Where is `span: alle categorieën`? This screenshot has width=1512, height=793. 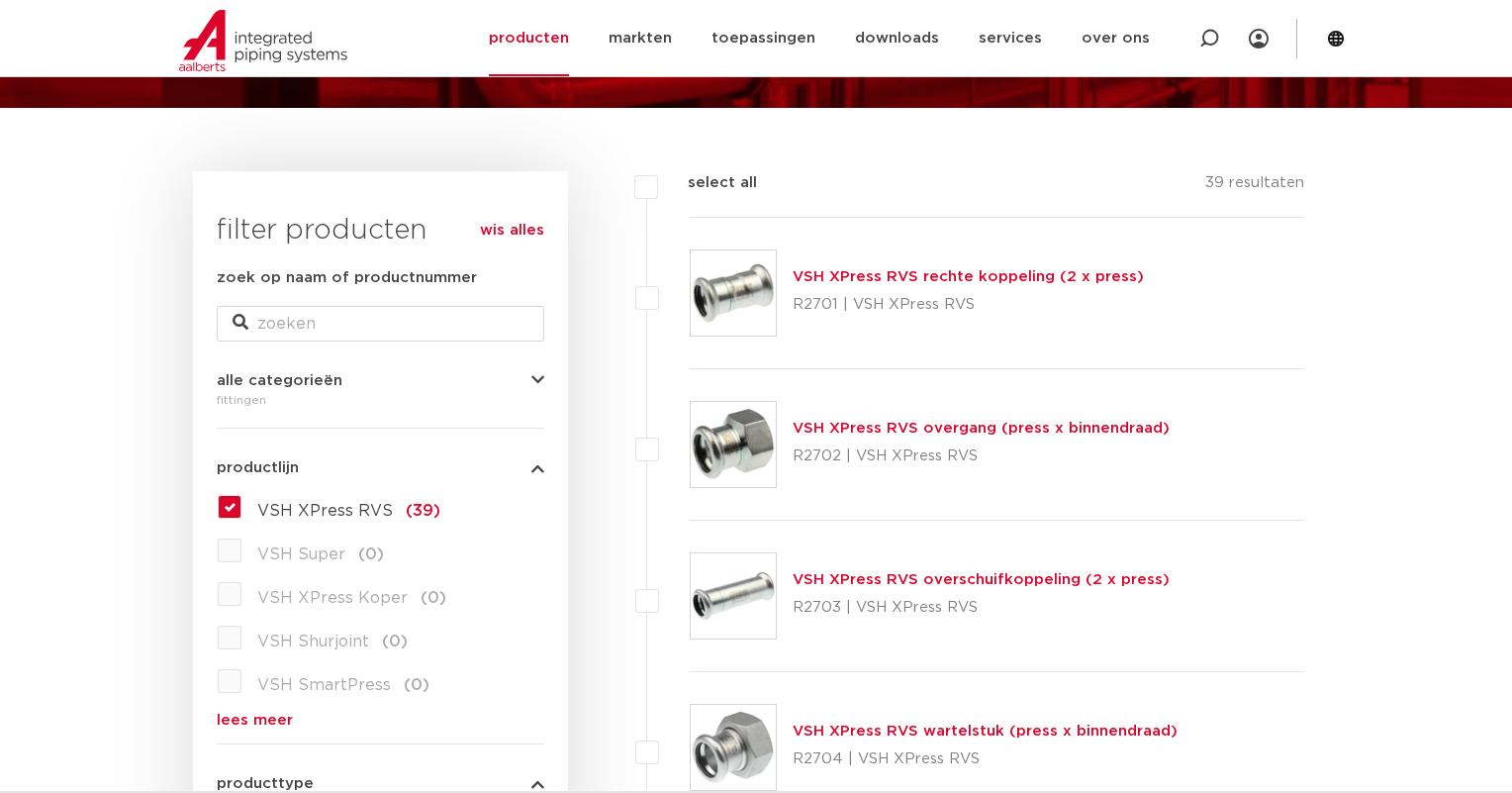
span: alle categorieën is located at coordinates (279, 380).